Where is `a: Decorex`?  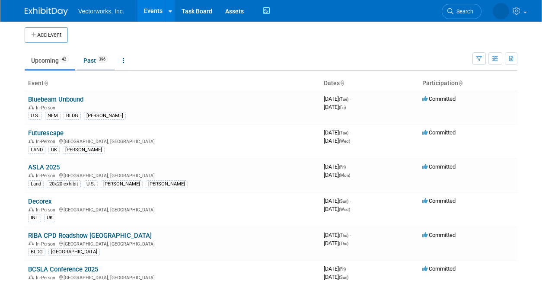
a: Decorex is located at coordinates (40, 201).